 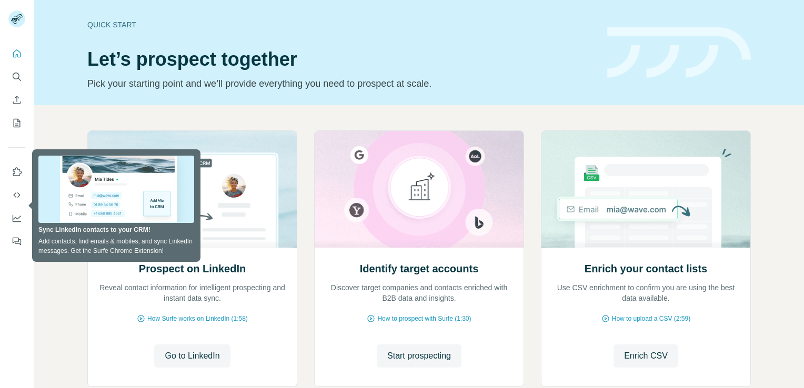 I want to click on button: Use Surfe on LinkedIn, so click(x=17, y=172).